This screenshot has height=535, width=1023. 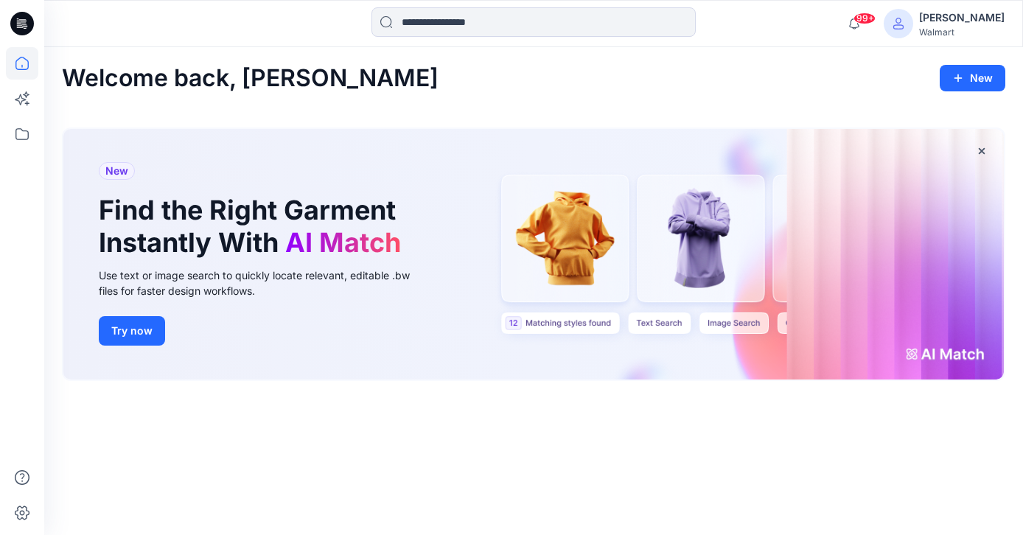 I want to click on button: Try now, so click(x=132, y=331).